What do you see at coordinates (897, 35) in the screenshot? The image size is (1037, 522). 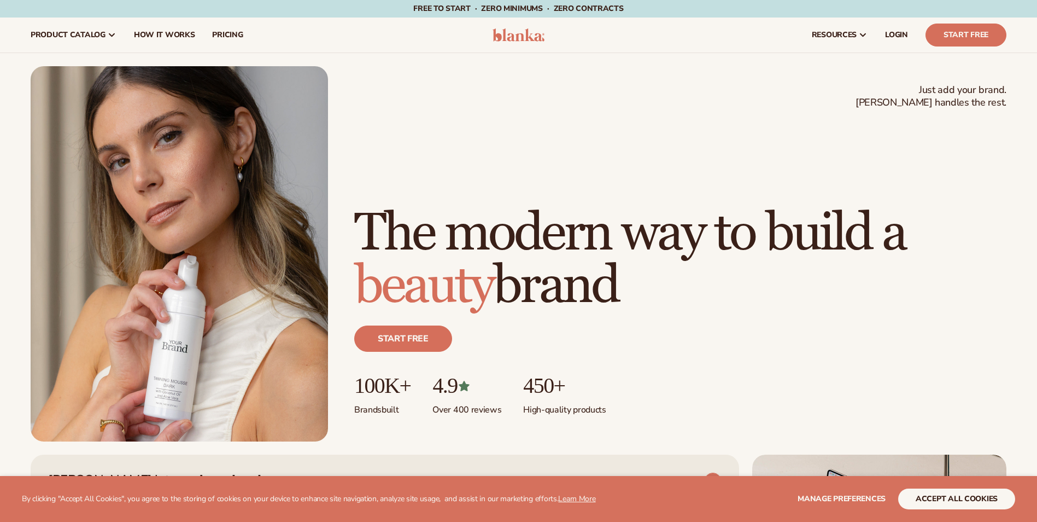 I see `span: LOGIN` at bounding box center [897, 35].